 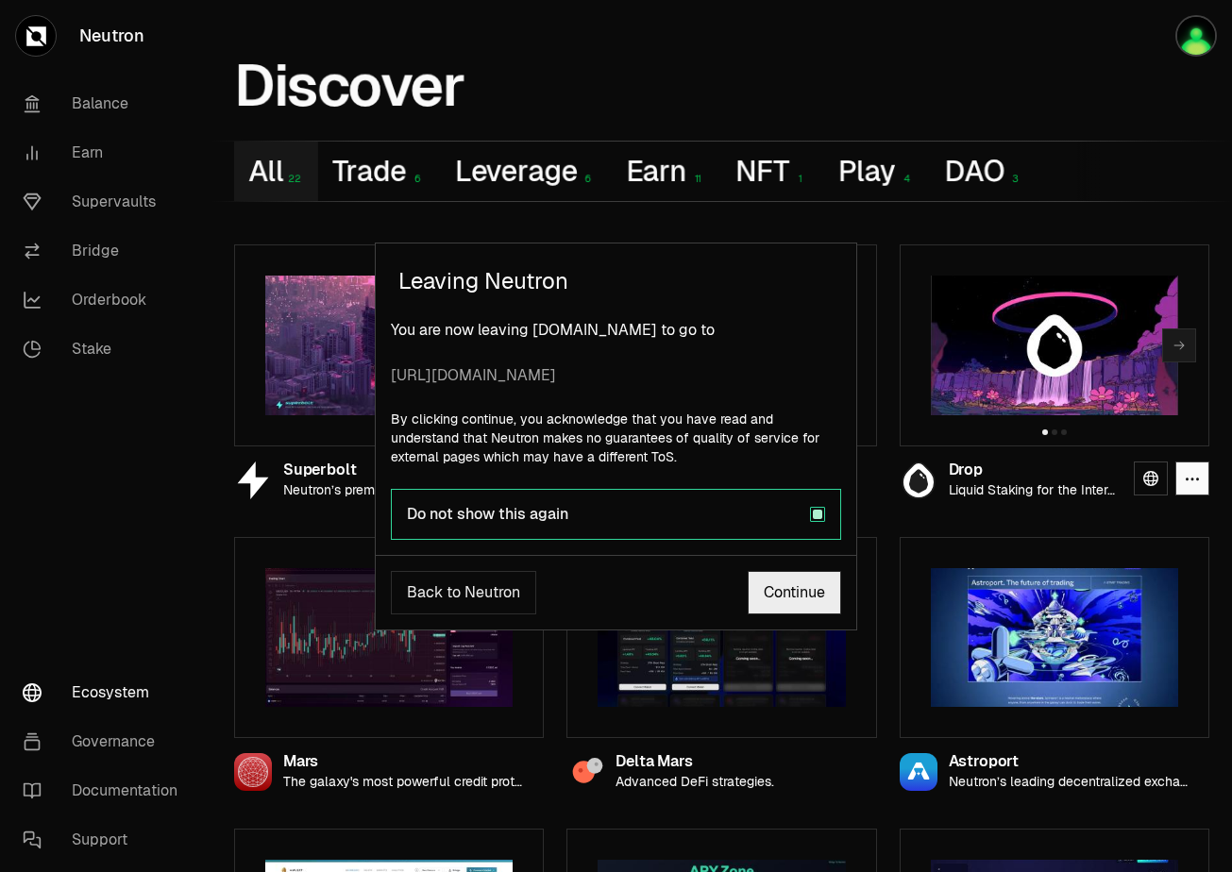 What do you see at coordinates (463, 593) in the screenshot?
I see `button: Back to Neutron` at bounding box center [463, 593].